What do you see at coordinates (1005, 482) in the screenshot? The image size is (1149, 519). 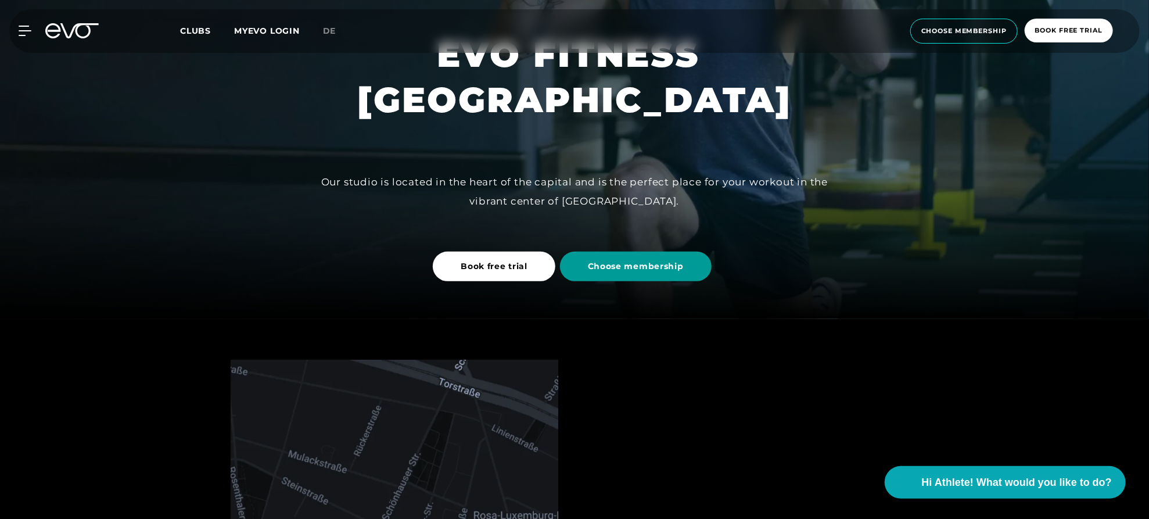 I see `button: Hi Athlete! What would you like to do?` at bounding box center [1005, 482].